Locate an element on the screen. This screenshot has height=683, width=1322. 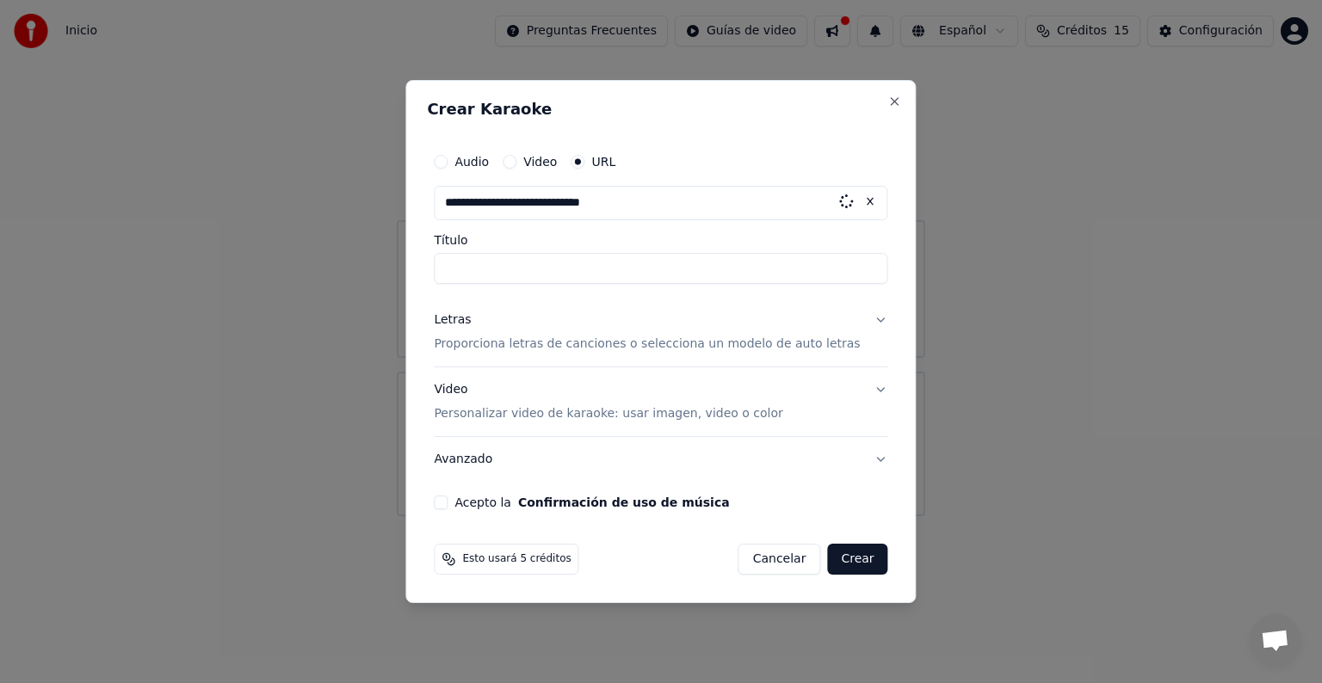
label: Acepto la is located at coordinates (591, 503).